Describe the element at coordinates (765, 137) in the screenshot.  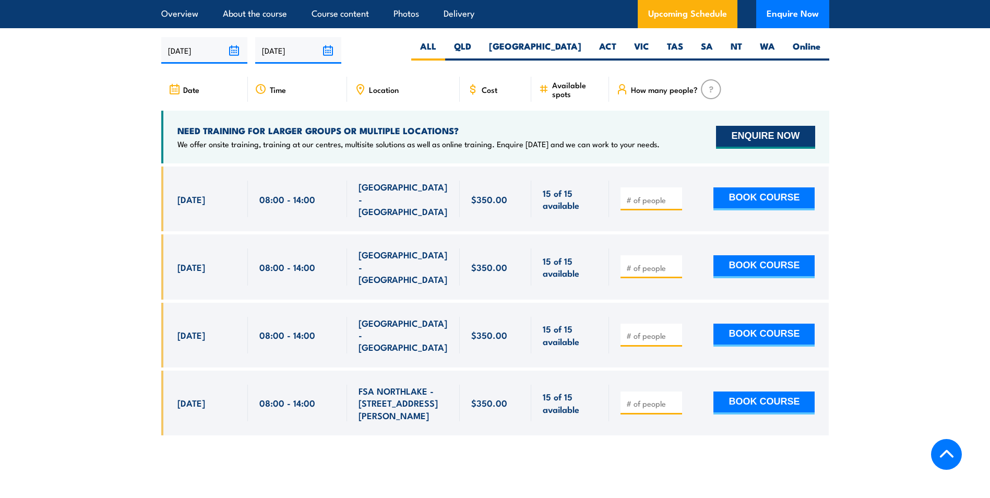
I see `button: ENQUIRE NOW` at that location.